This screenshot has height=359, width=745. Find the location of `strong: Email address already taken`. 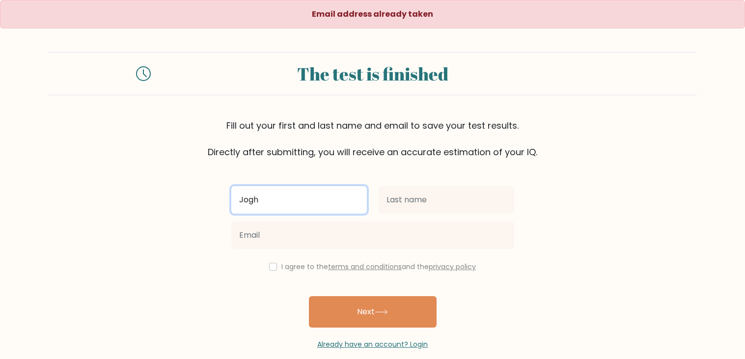

strong: Email address already taken is located at coordinates (372, 14).